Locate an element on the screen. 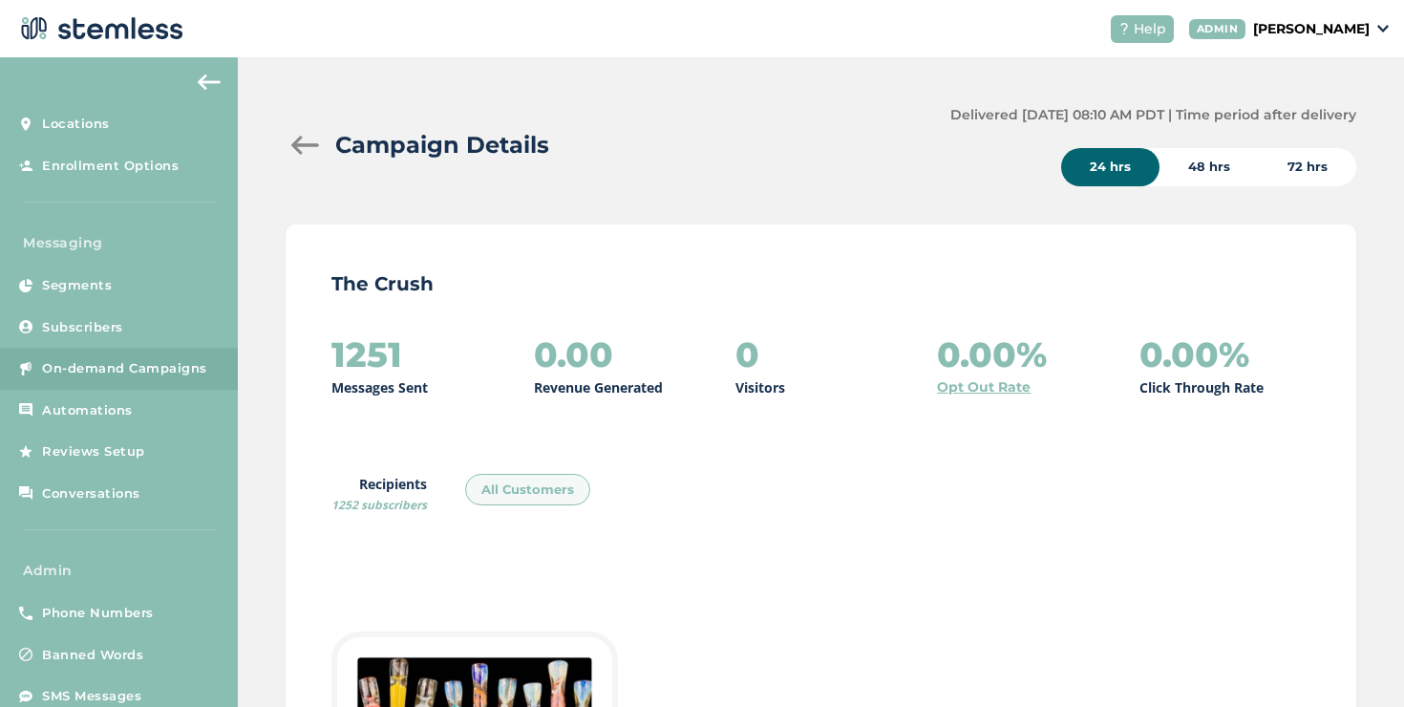 The height and width of the screenshot is (707, 1404). div: 24 hrs is located at coordinates (1110, 167).